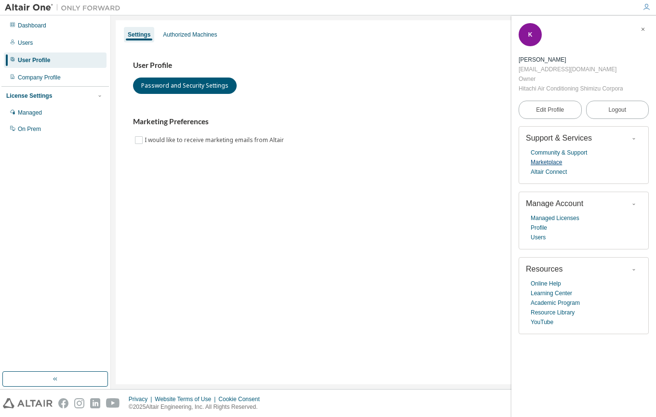 This screenshot has height=417, width=656. Describe the element at coordinates (554, 203) in the screenshot. I see `span: Manage Account` at that location.